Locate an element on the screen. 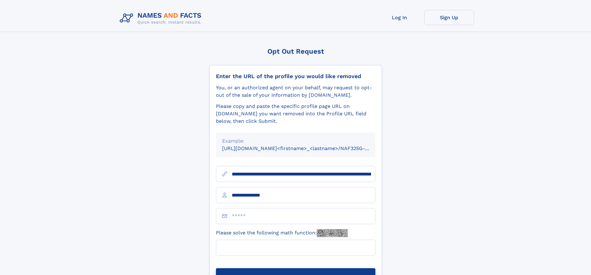 The width and height of the screenshot is (591, 275). div: Opt Out Request is located at coordinates (296, 51).